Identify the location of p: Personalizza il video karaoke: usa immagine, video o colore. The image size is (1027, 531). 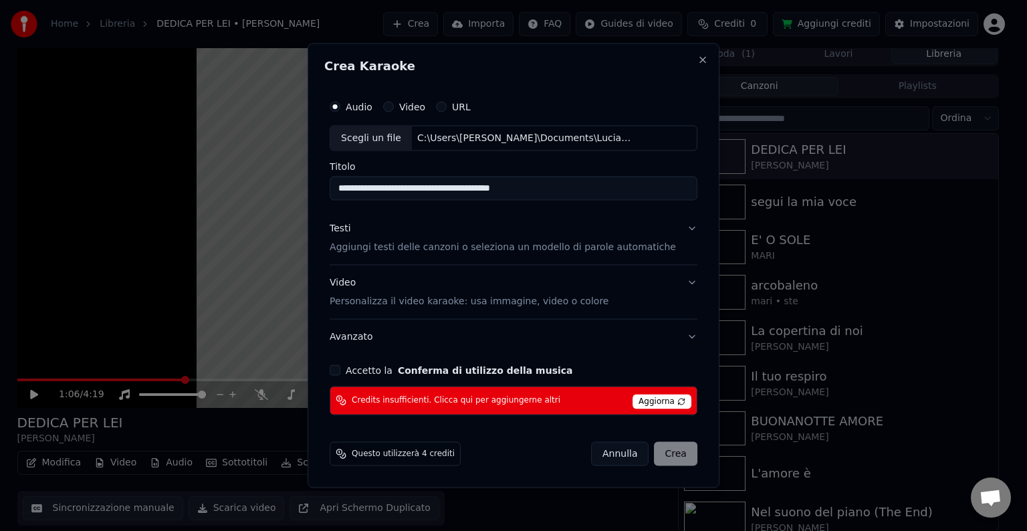
(469, 301).